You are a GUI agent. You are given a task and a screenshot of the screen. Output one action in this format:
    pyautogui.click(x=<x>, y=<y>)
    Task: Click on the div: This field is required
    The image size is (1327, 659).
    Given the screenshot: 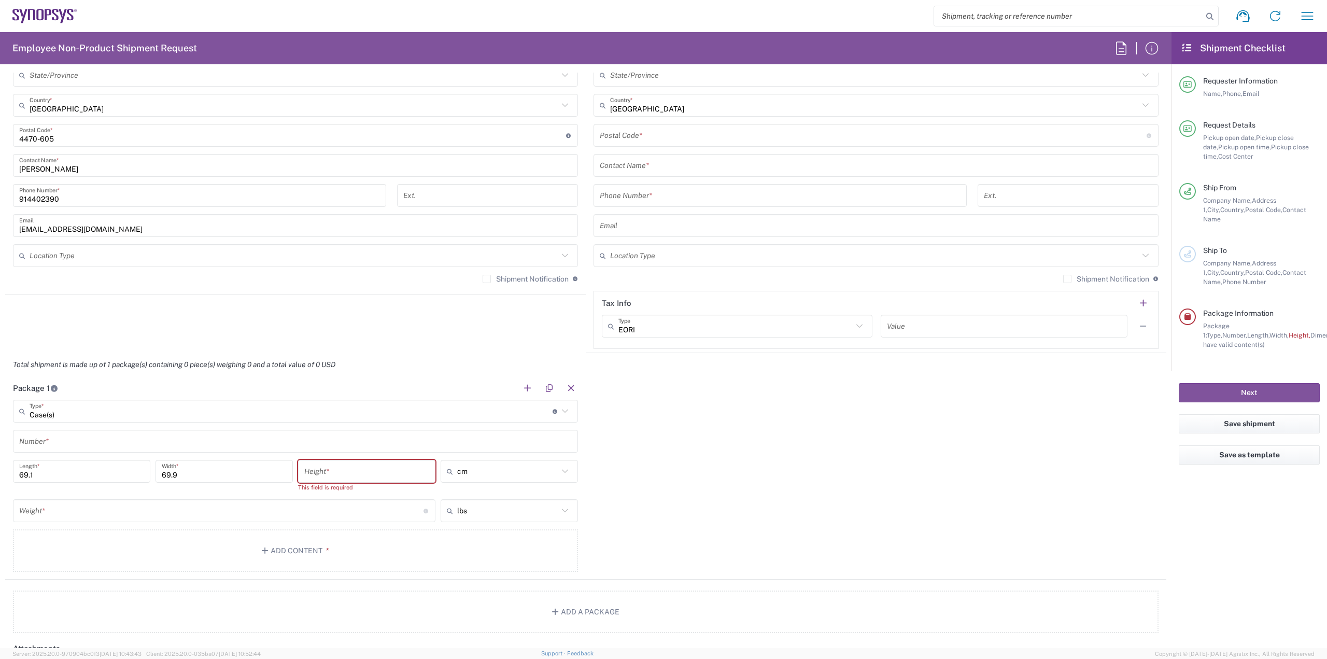 What is the action you would take?
    pyautogui.click(x=366, y=487)
    